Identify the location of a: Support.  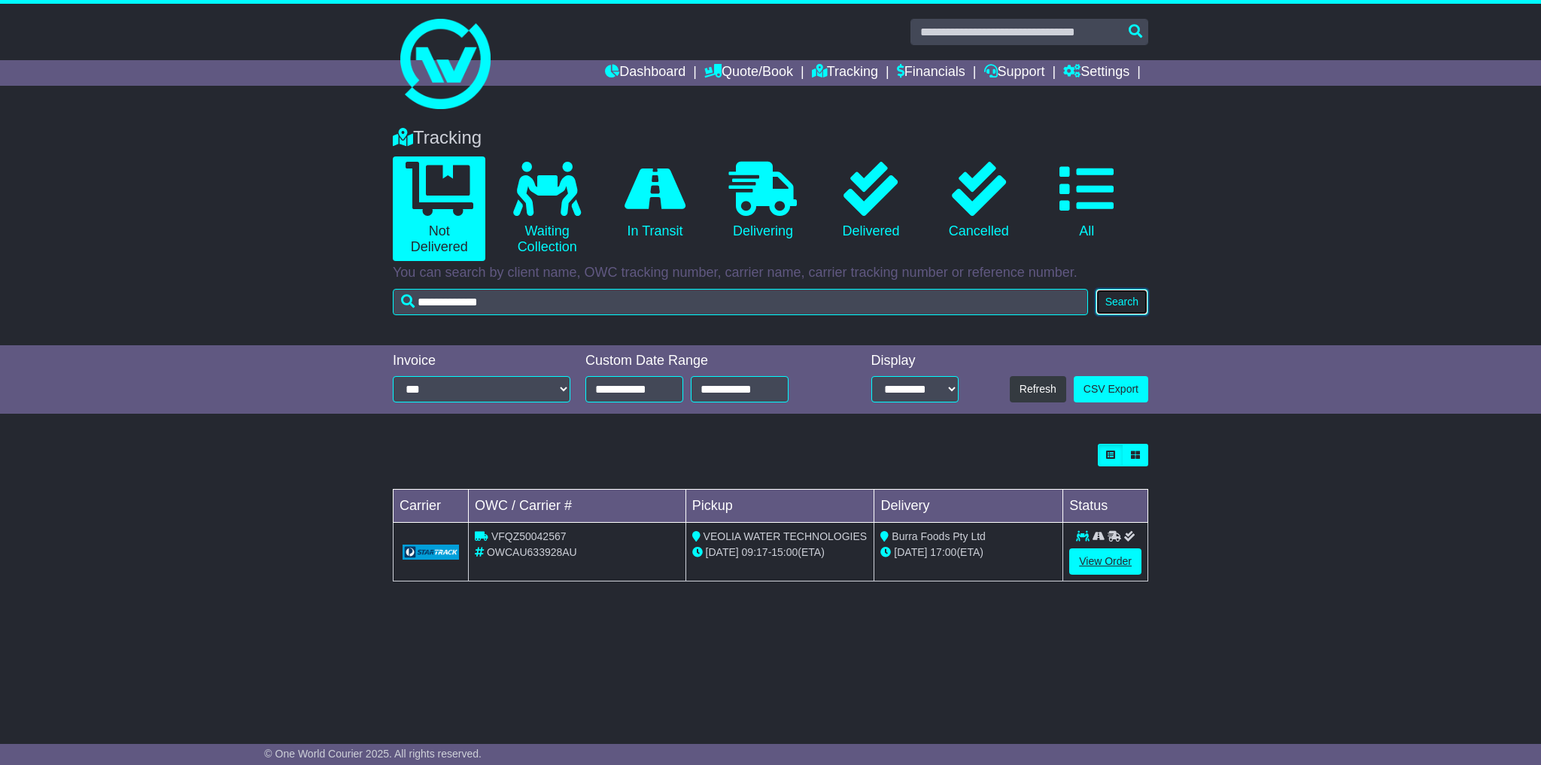
(1014, 73).